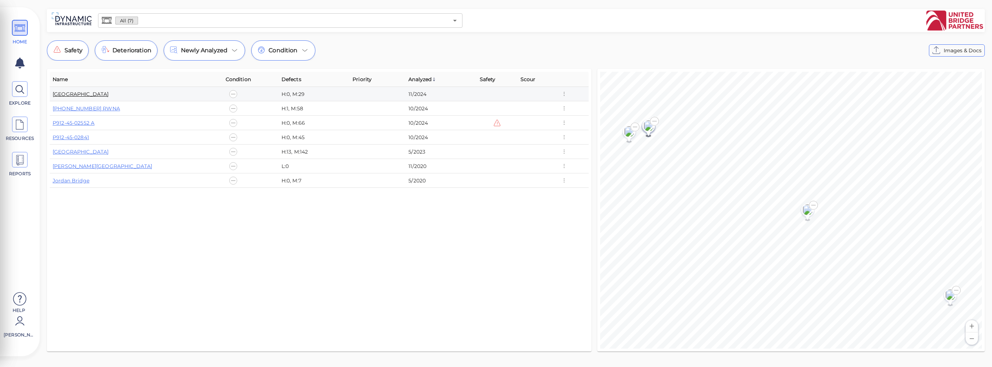  What do you see at coordinates (71, 181) in the screenshot?
I see `a: Jordan Bridge` at bounding box center [71, 181].